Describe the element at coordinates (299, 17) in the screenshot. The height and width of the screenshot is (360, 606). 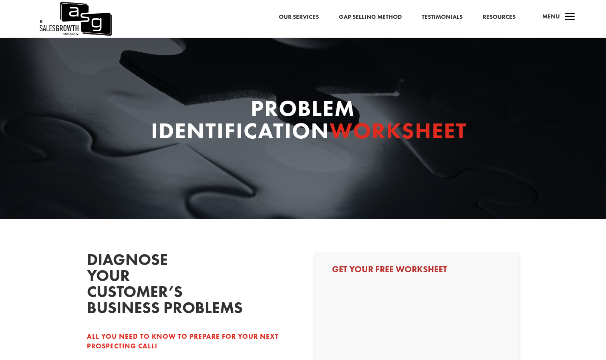
I see `a: Our Services` at that location.